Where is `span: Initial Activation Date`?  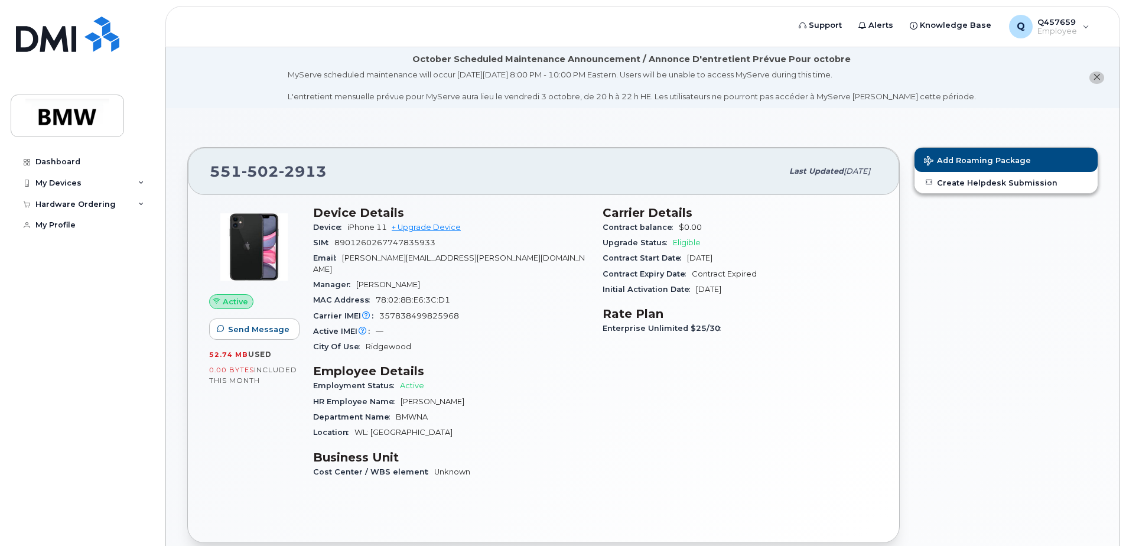 span: Initial Activation Date is located at coordinates (649, 289).